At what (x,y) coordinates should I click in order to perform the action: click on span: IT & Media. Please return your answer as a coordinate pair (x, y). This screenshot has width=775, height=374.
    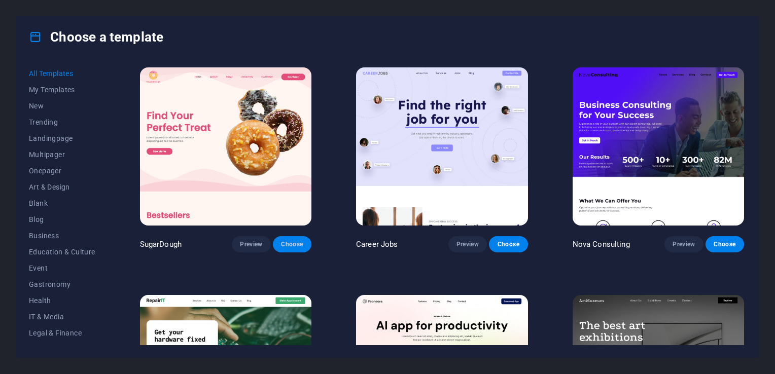
    Looking at the image, I should click on (62, 317).